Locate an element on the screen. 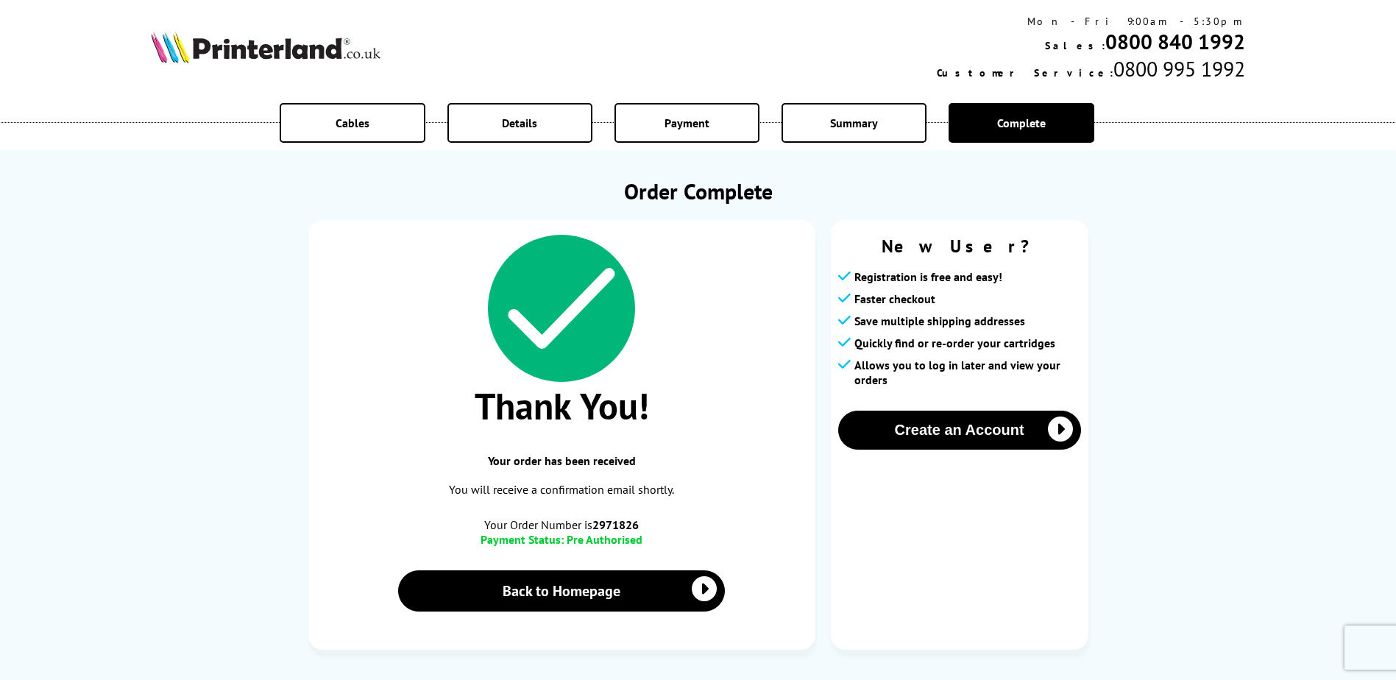 The image size is (1396, 680). span: Faster checkout is located at coordinates (895, 299).